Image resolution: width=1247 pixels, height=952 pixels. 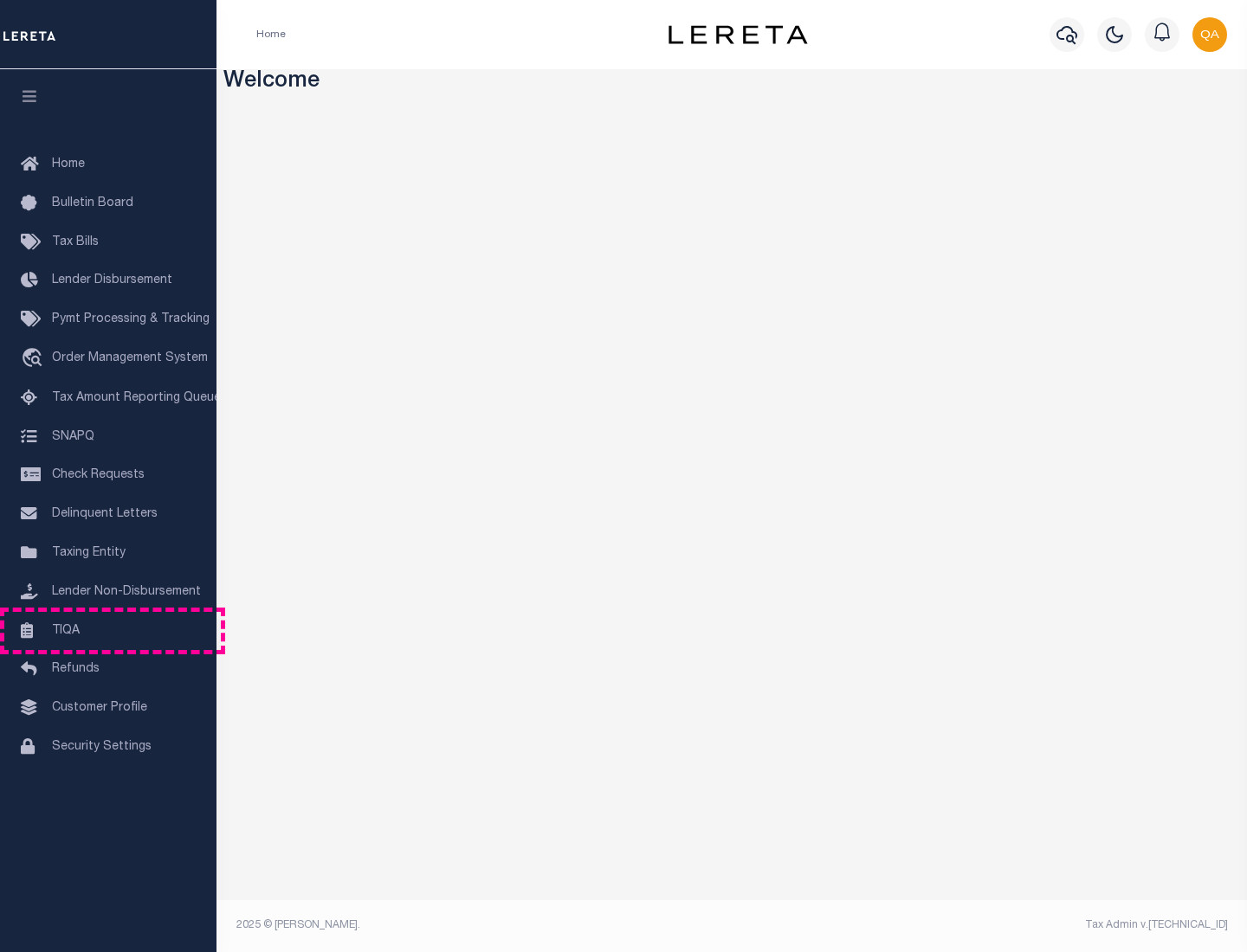 I want to click on span: TIQA, so click(x=65, y=630).